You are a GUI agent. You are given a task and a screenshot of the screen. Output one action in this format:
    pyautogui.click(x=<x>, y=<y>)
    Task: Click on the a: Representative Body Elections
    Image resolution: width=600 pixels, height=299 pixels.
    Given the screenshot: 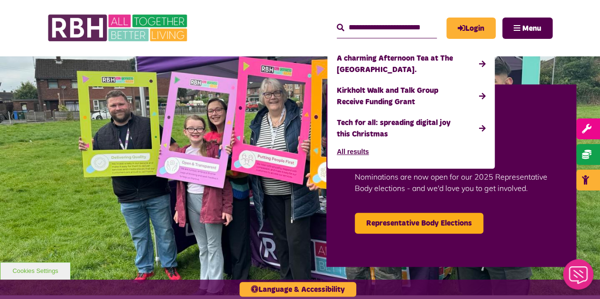 What is the action you would take?
    pyautogui.click(x=419, y=223)
    